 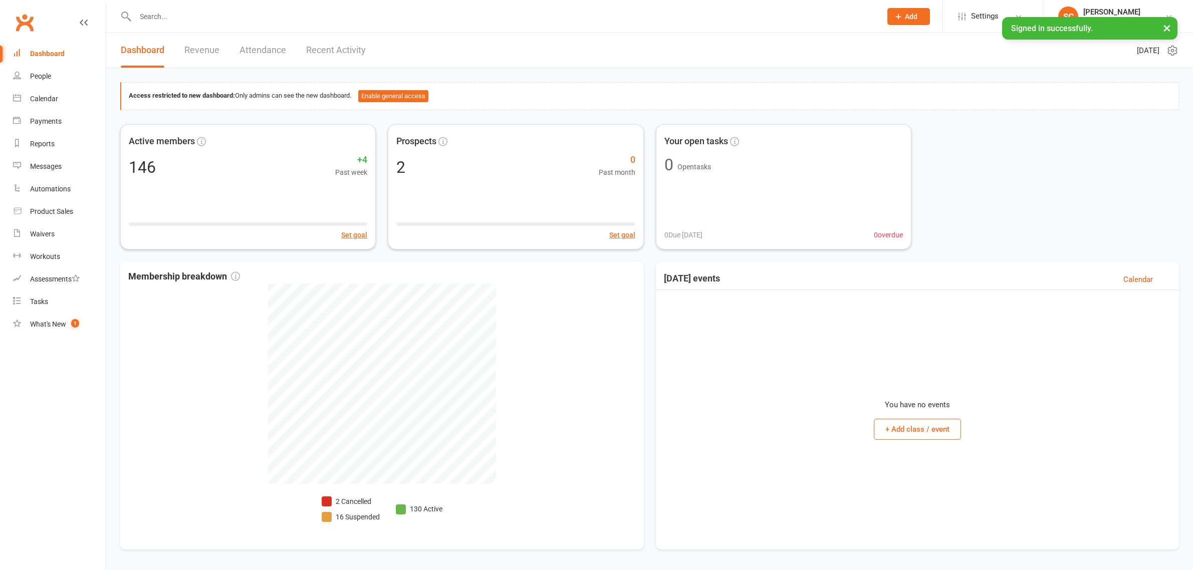 What do you see at coordinates (184, 277) in the screenshot?
I see `span: Membership breakdown` at bounding box center [184, 277].